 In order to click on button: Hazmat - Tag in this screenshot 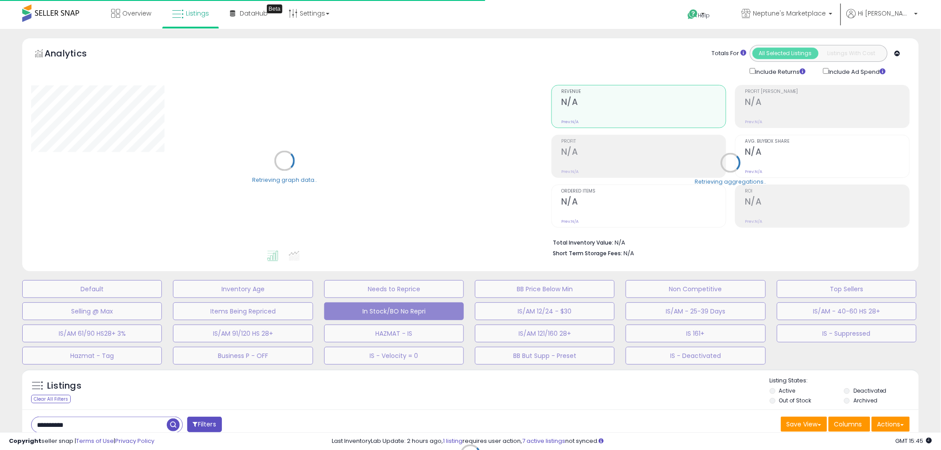, I will do `click(92, 356)`.